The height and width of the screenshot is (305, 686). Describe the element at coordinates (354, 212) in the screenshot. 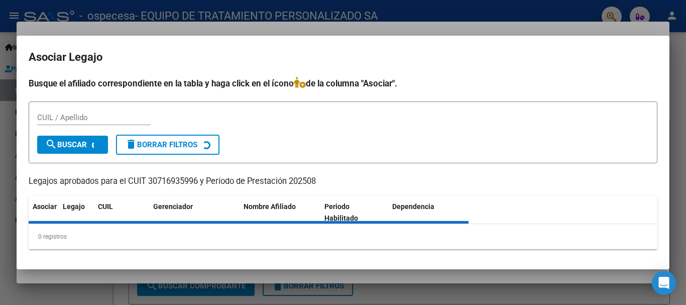

I see `datatable-header-cell: Periodo Habilitado` at that location.